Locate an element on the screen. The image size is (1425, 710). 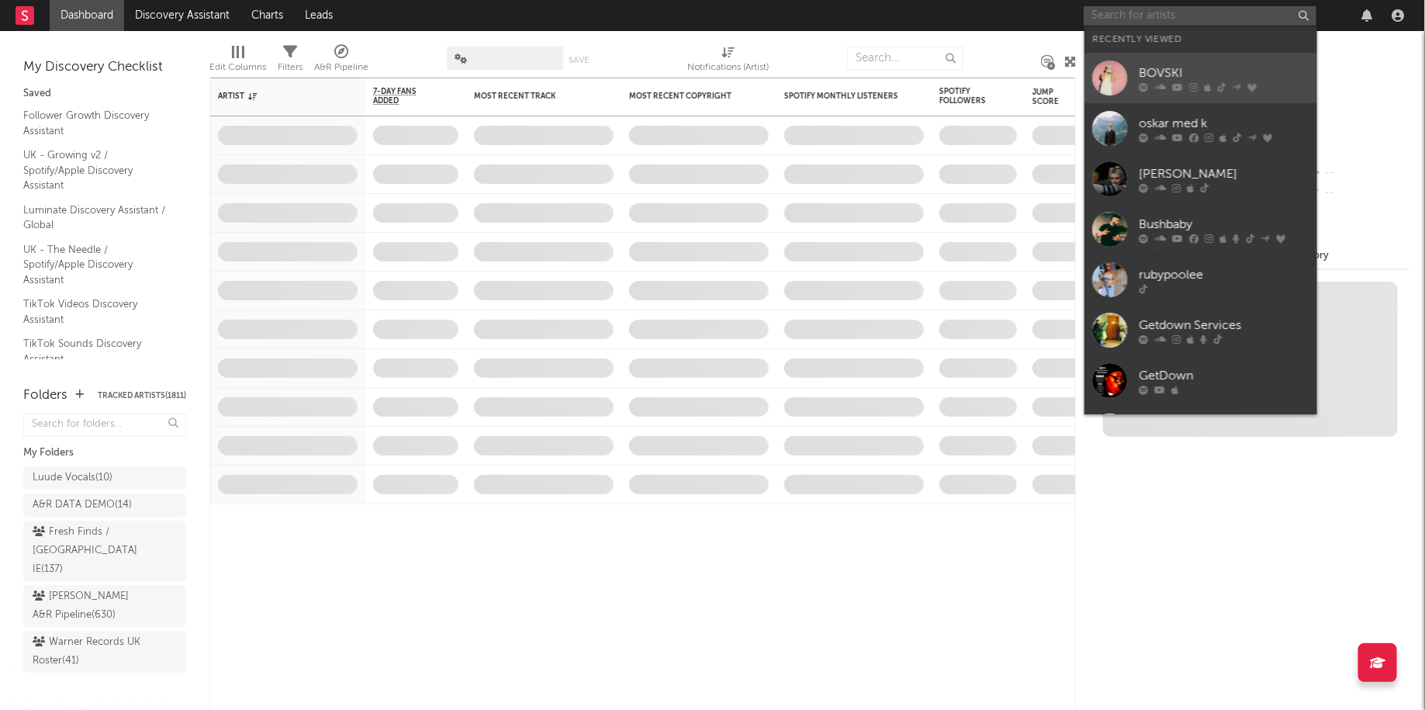
div: oskar med k is located at coordinates (1224, 123).